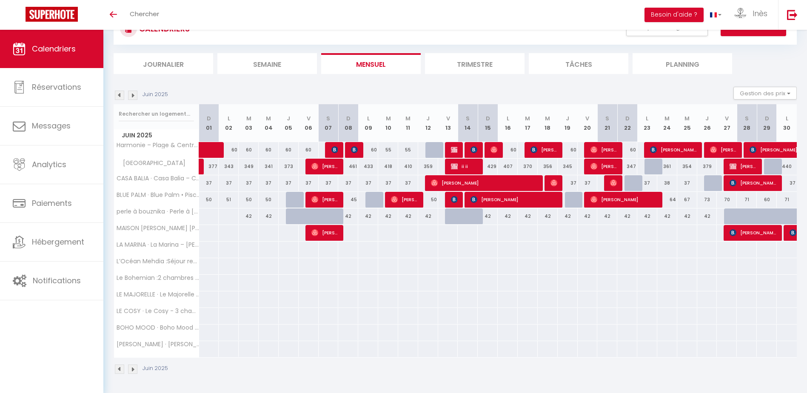 The height and width of the screenshot is (393, 807). Describe the element at coordinates (527, 166) in the screenshot. I see `div: 370` at that location.